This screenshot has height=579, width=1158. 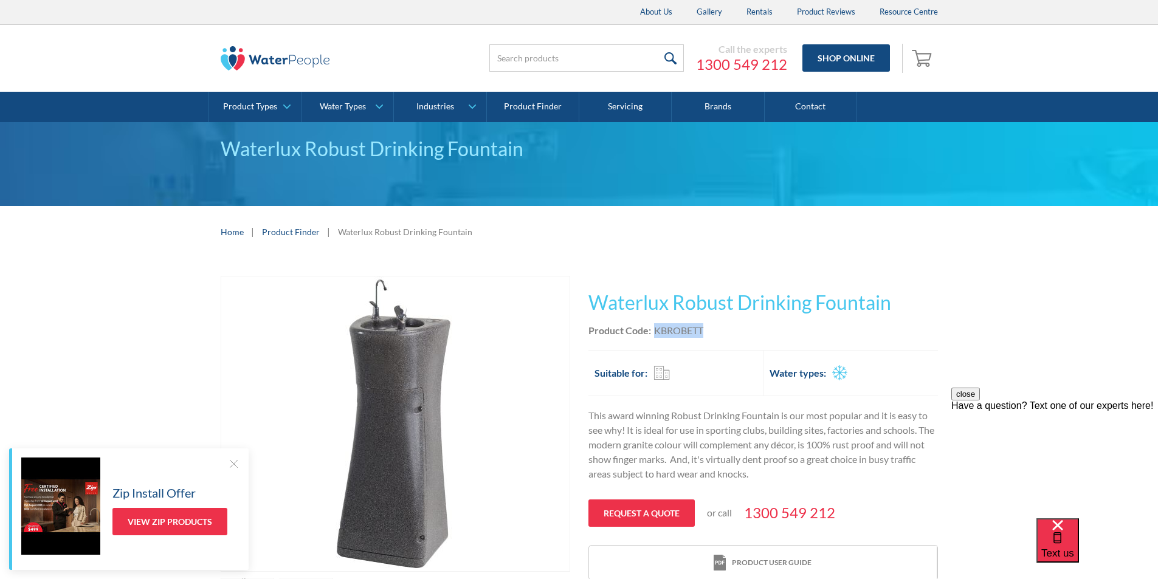 What do you see at coordinates (154, 493) in the screenshot?
I see `h5: Zip Install Offer` at bounding box center [154, 493].